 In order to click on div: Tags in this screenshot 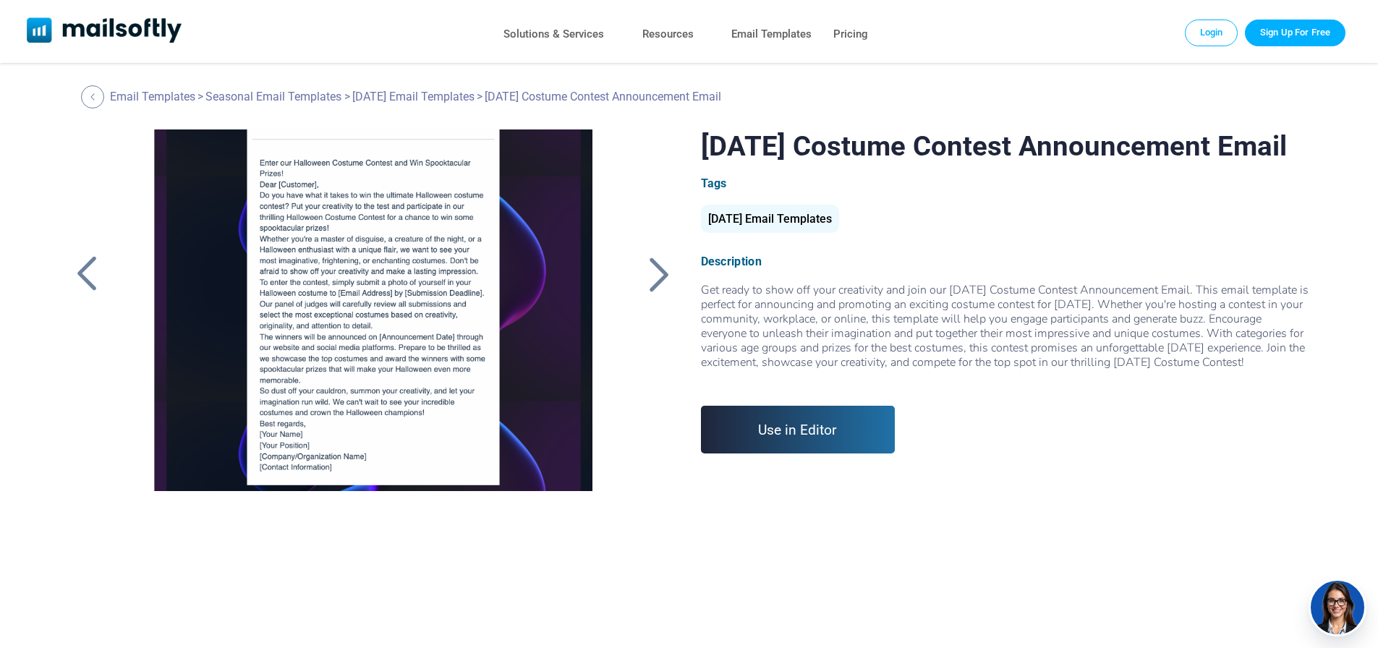, I will do `click(1004, 183)`.